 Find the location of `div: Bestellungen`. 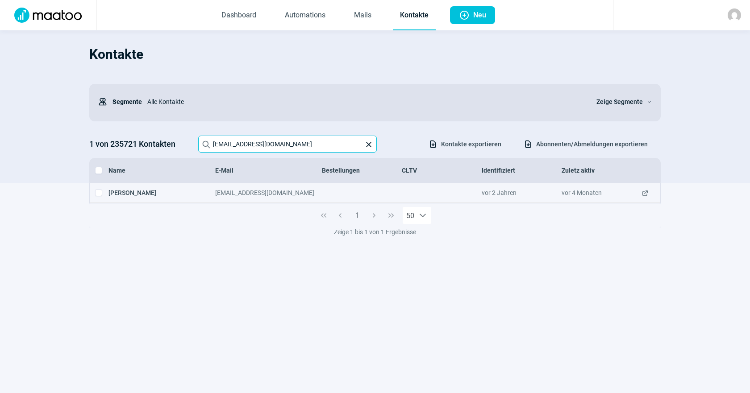

div: Bestellungen is located at coordinates (362, 171).